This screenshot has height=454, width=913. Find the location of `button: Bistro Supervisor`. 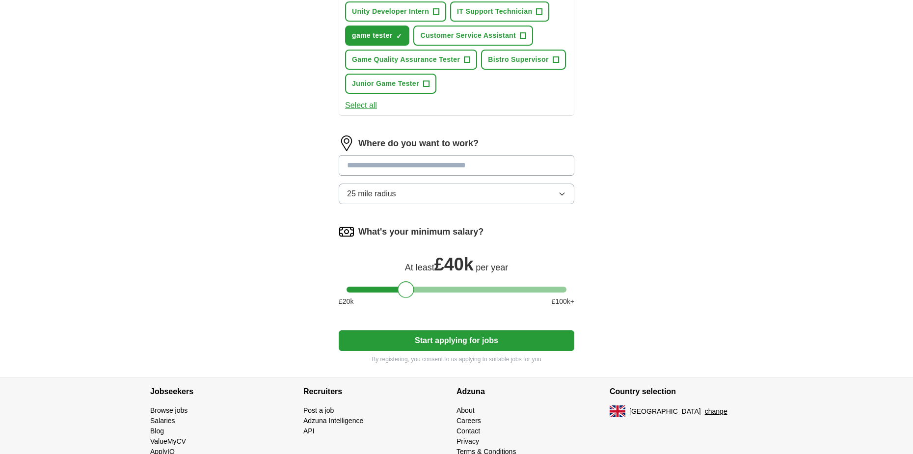

button: Bistro Supervisor is located at coordinates (523, 59).